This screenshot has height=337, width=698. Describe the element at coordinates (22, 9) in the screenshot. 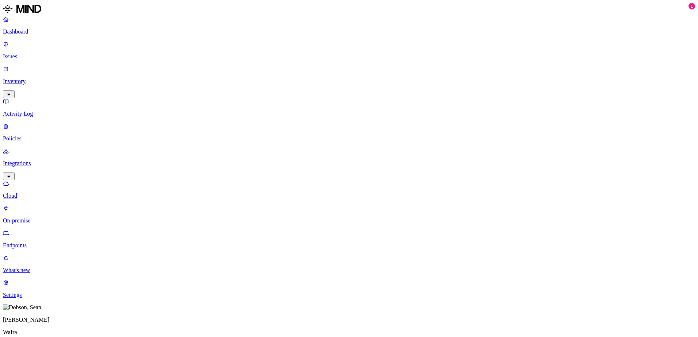

I see `img: MIND` at that location.